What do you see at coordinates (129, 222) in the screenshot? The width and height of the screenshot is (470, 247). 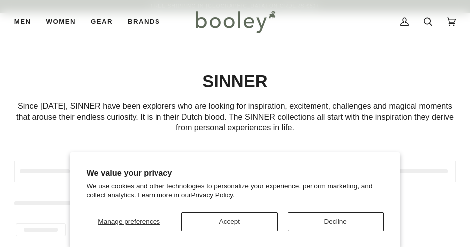 I see `button: Manage preferences` at bounding box center [129, 222].